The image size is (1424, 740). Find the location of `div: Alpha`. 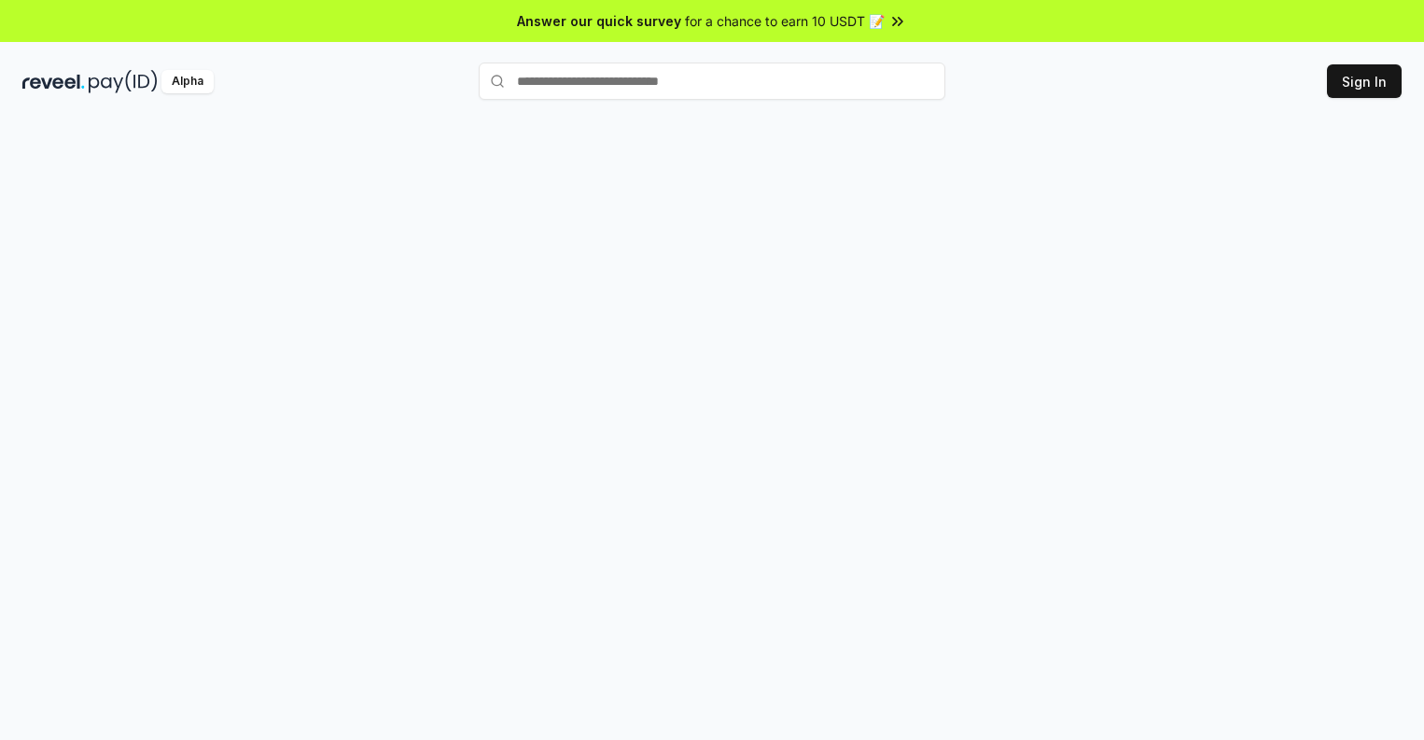

div: Alpha is located at coordinates (188, 81).